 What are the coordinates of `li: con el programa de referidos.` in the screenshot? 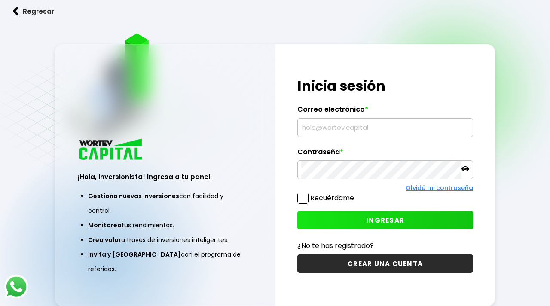 It's located at (165, 262).